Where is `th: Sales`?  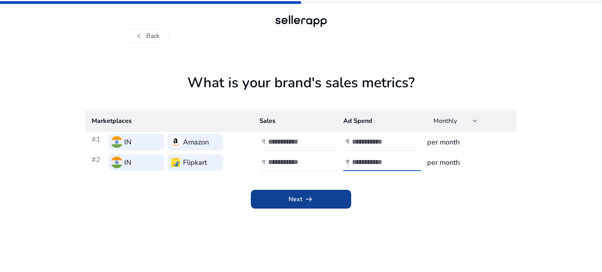 th: Sales is located at coordinates (295, 121).